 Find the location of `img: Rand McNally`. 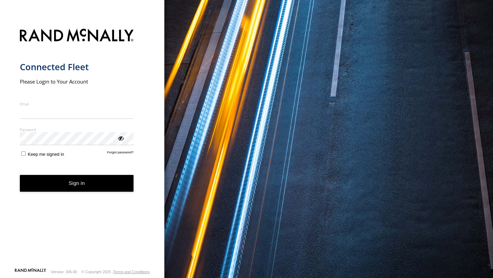

img: Rand McNally is located at coordinates (77, 36).